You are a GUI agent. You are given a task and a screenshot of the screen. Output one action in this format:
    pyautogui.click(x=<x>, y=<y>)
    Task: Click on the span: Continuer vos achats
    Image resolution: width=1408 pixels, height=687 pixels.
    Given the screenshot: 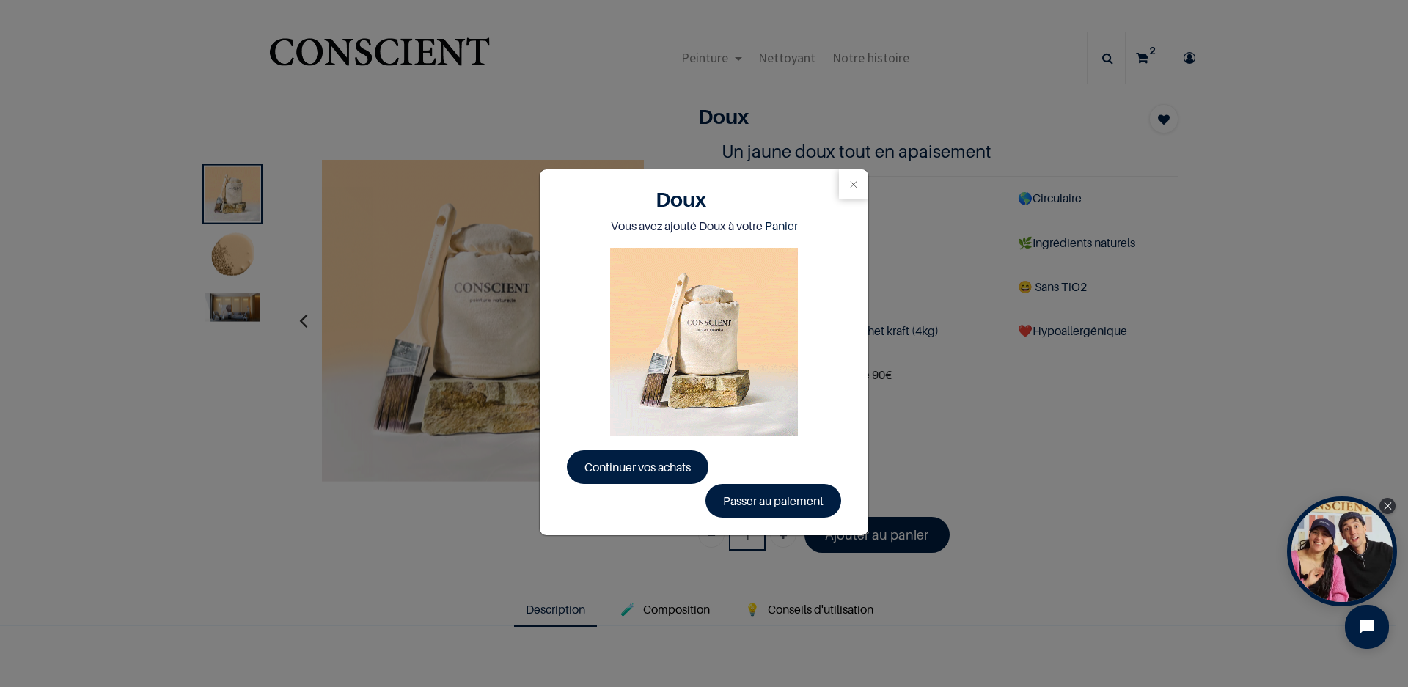 What is the action you would take?
    pyautogui.click(x=637, y=467)
    